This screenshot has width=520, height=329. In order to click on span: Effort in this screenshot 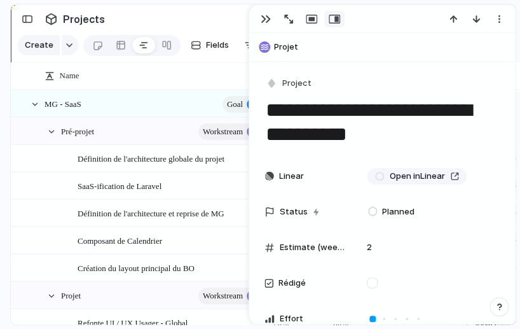, I will do `click(291, 318)`.